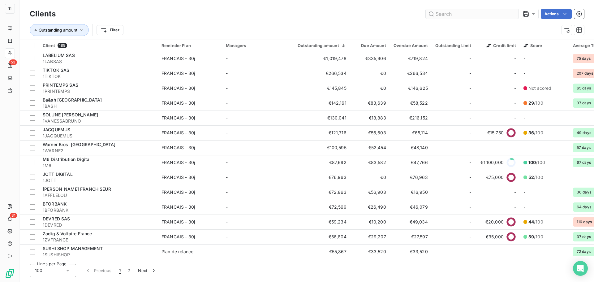 This screenshot has width=594, height=282. Describe the element at coordinates (318, 237) in the screenshot. I see `td: €56,804` at that location.